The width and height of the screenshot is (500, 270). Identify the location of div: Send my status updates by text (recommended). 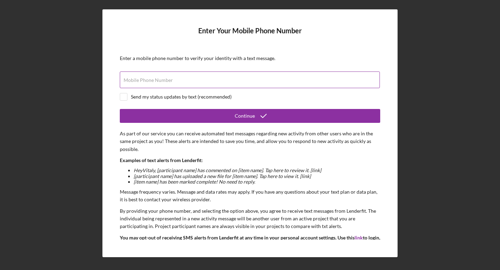
(181, 97).